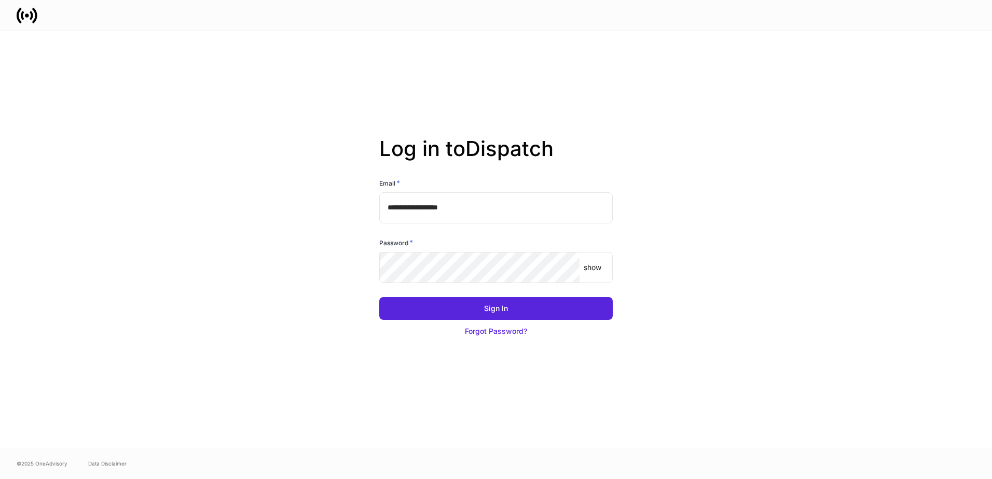 This screenshot has height=479, width=992. What do you see at coordinates (496, 331) in the screenshot?
I see `div: Forgot Password?` at bounding box center [496, 331].